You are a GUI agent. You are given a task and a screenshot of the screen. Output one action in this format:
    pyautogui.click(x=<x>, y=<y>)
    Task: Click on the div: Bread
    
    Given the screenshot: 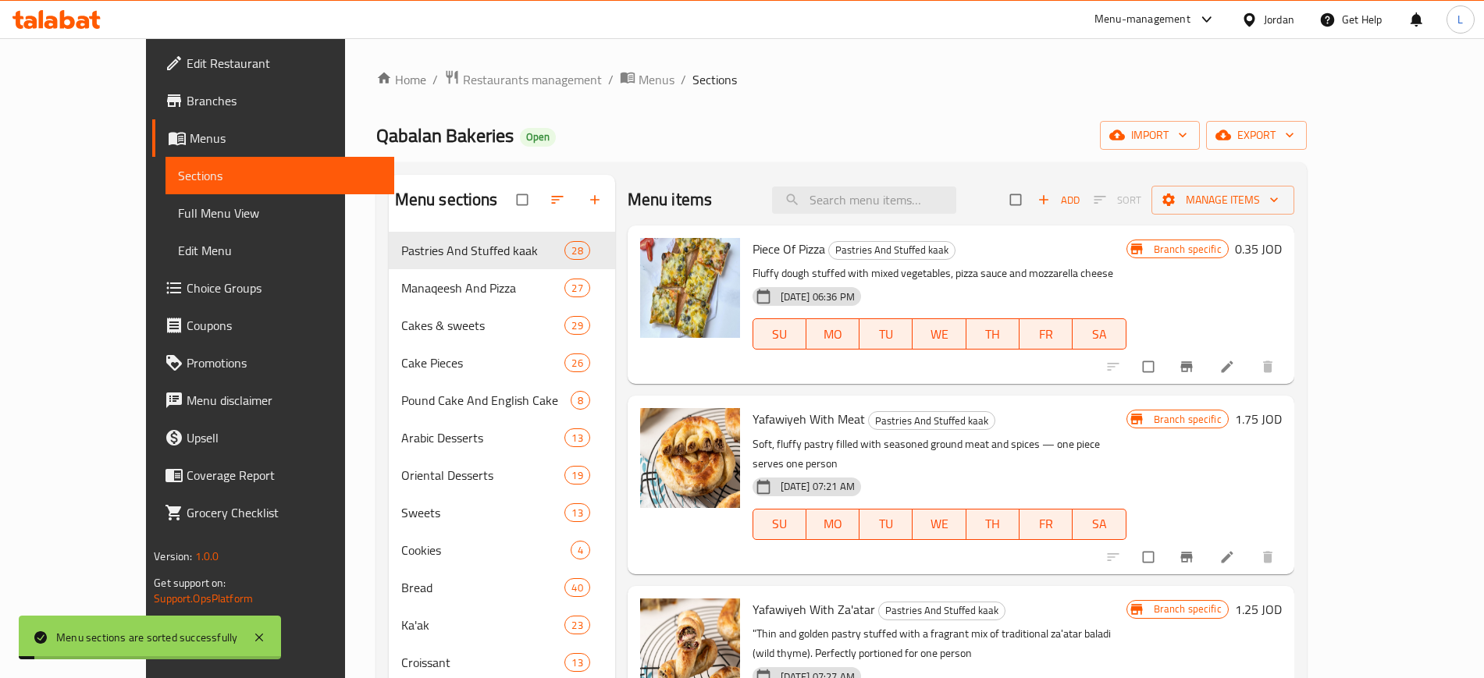 What is the action you would take?
    pyautogui.click(x=483, y=588)
    